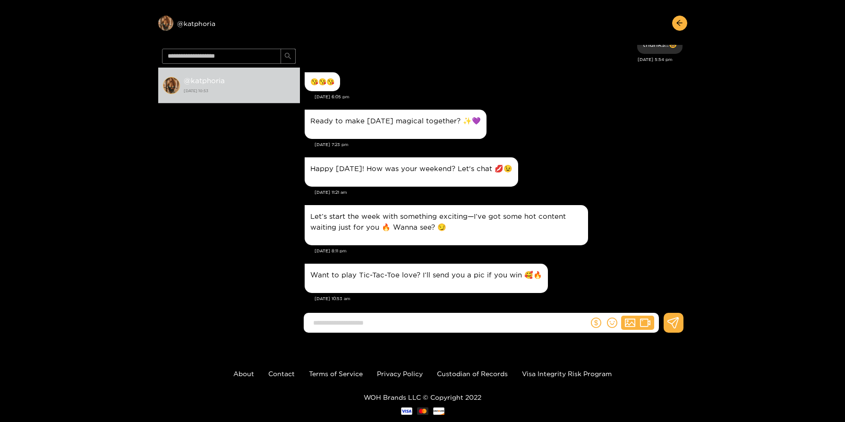 This screenshot has width=845, height=422. What do you see at coordinates (680, 23) in the screenshot?
I see `button: arrow-left` at bounding box center [680, 23].